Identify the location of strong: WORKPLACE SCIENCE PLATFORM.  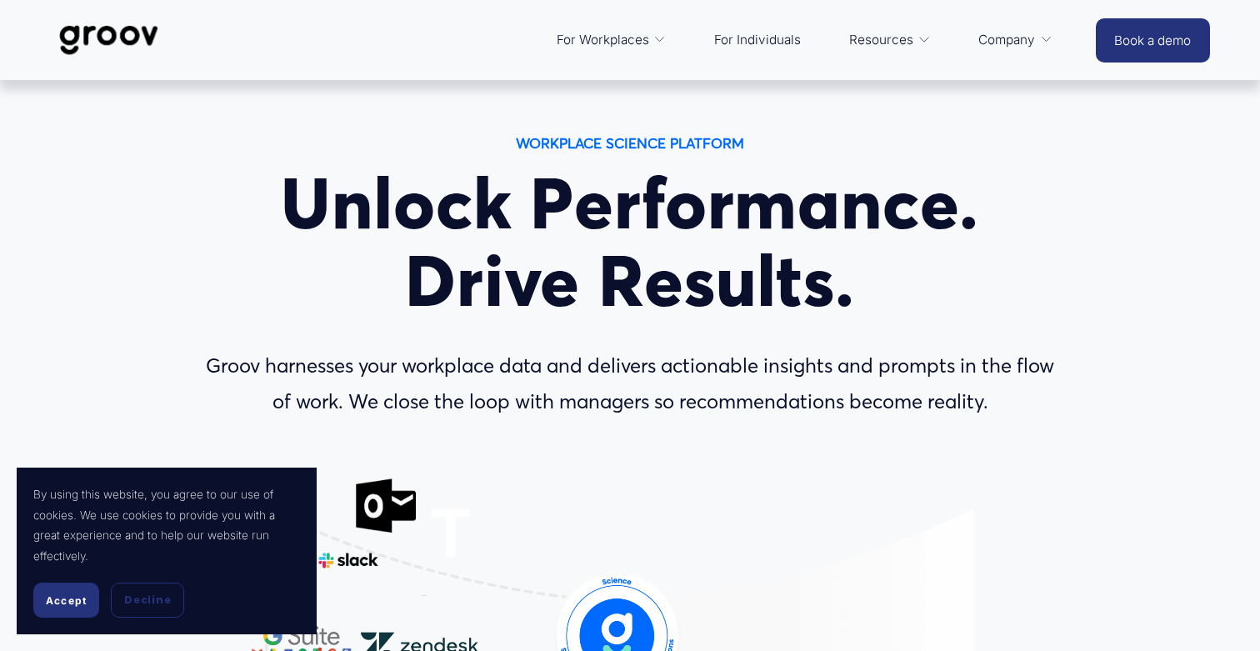
(630, 143).